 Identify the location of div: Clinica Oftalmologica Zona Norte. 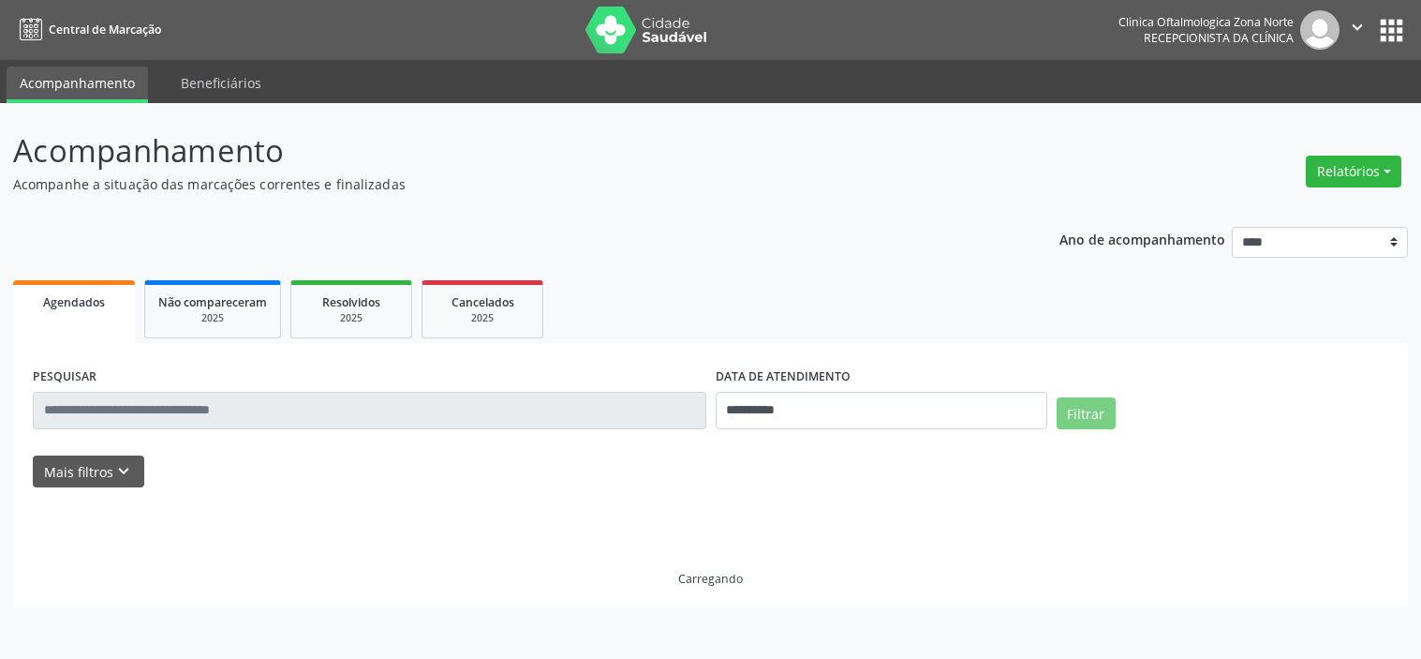
(1206, 22).